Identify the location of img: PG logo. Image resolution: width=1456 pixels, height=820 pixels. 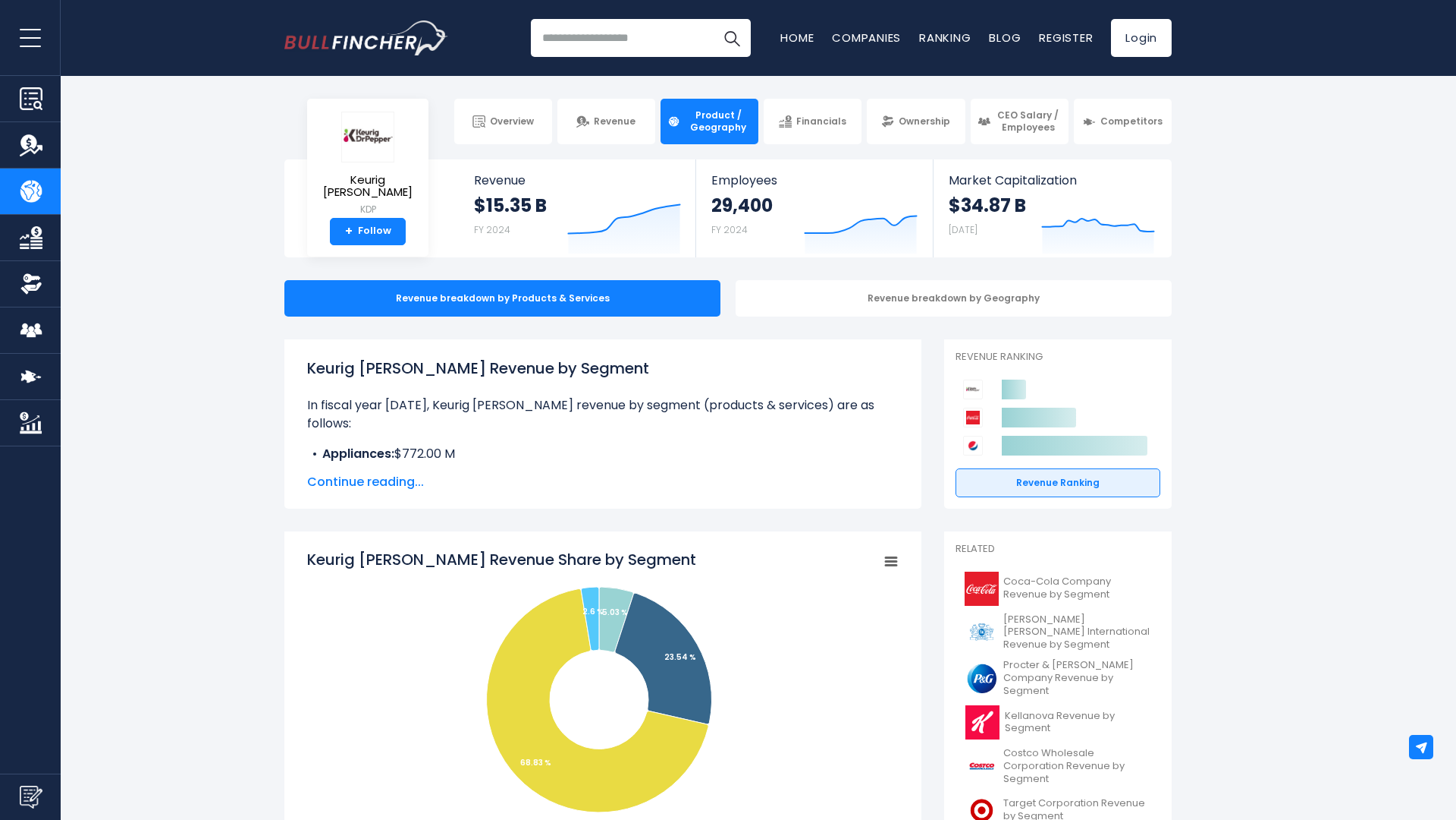
(982, 677).